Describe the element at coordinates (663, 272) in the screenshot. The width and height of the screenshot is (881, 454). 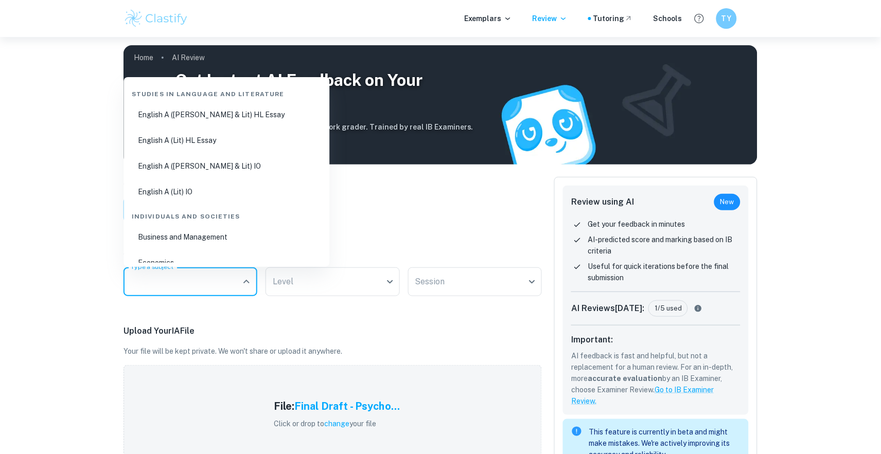
I see `p: Useful for quick iterations before the final submission` at that location.